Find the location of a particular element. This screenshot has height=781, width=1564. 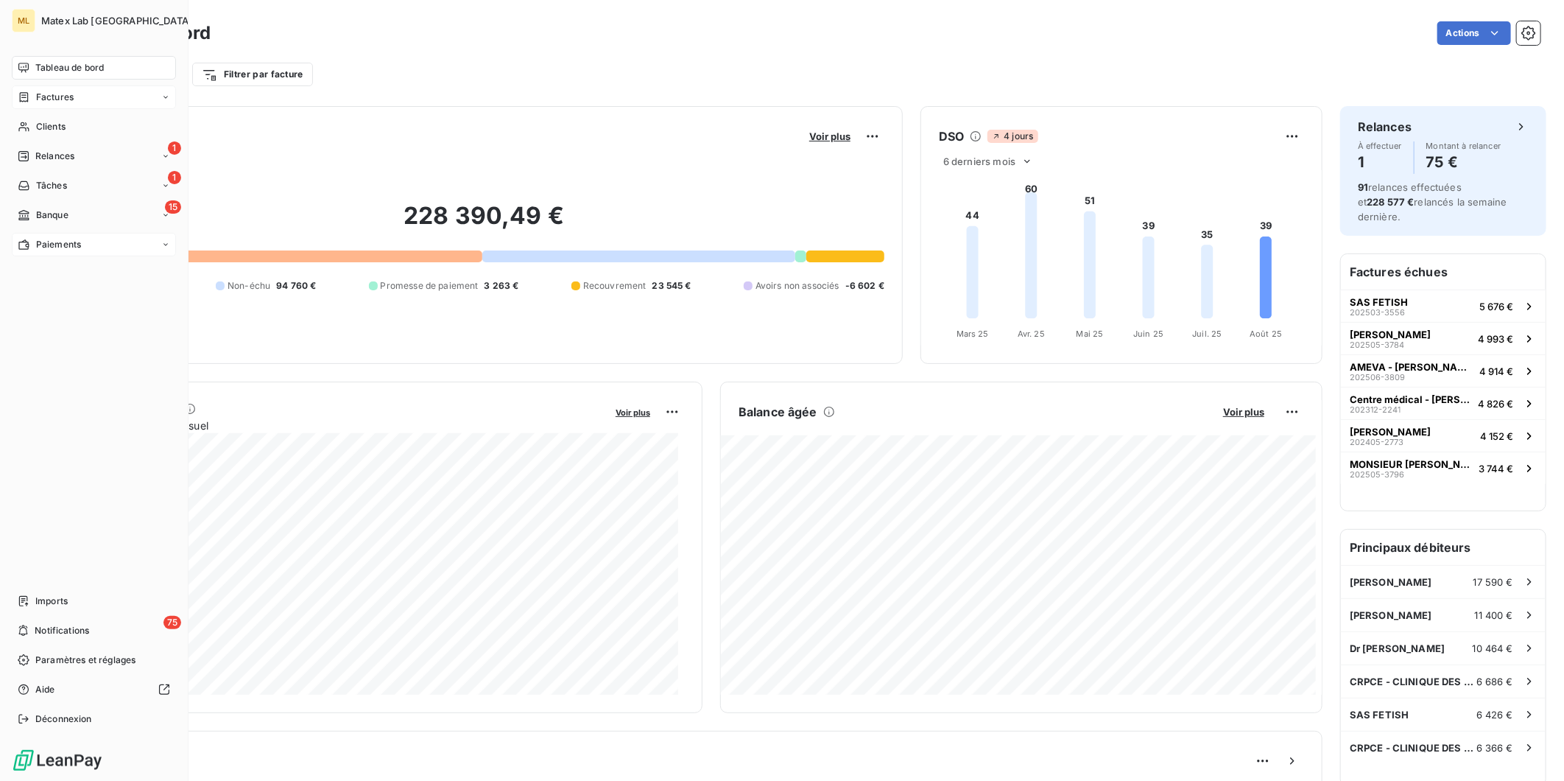

span: Notifications is located at coordinates (62, 630).